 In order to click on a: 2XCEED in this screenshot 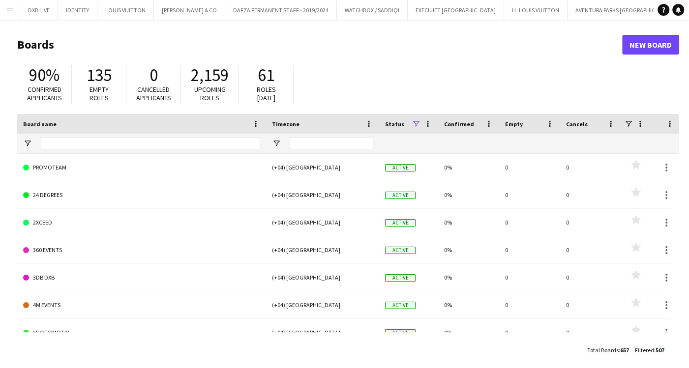, I will do `click(142, 223)`.